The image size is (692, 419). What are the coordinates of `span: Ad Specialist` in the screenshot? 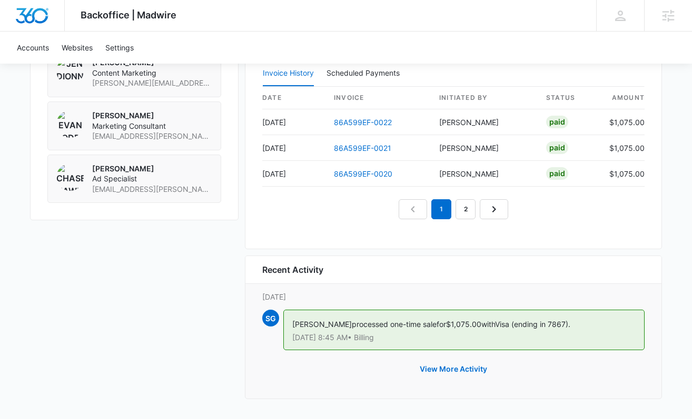 It's located at (152, 179).